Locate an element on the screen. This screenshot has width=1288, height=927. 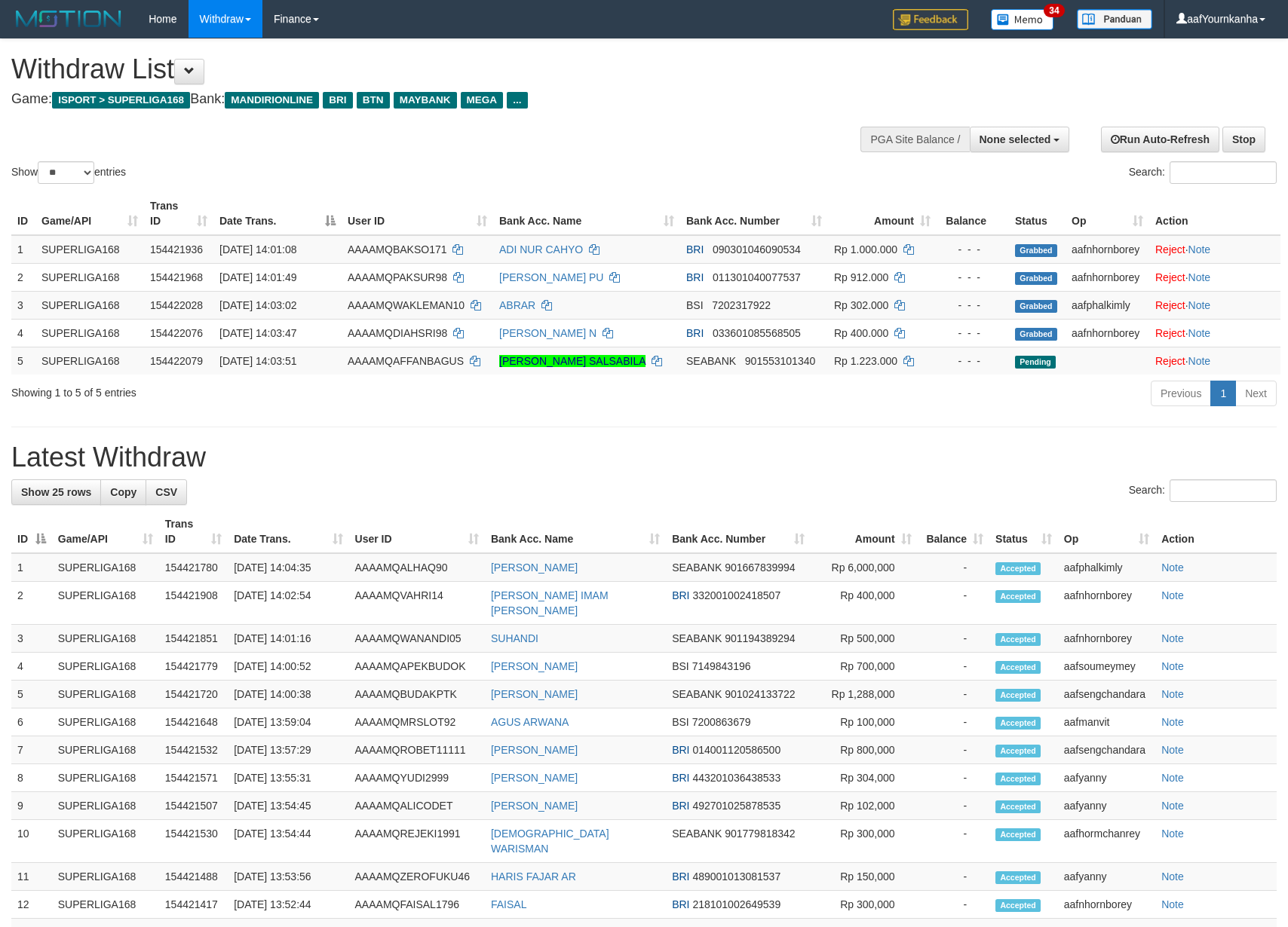
td: 154421720 is located at coordinates (193, 695).